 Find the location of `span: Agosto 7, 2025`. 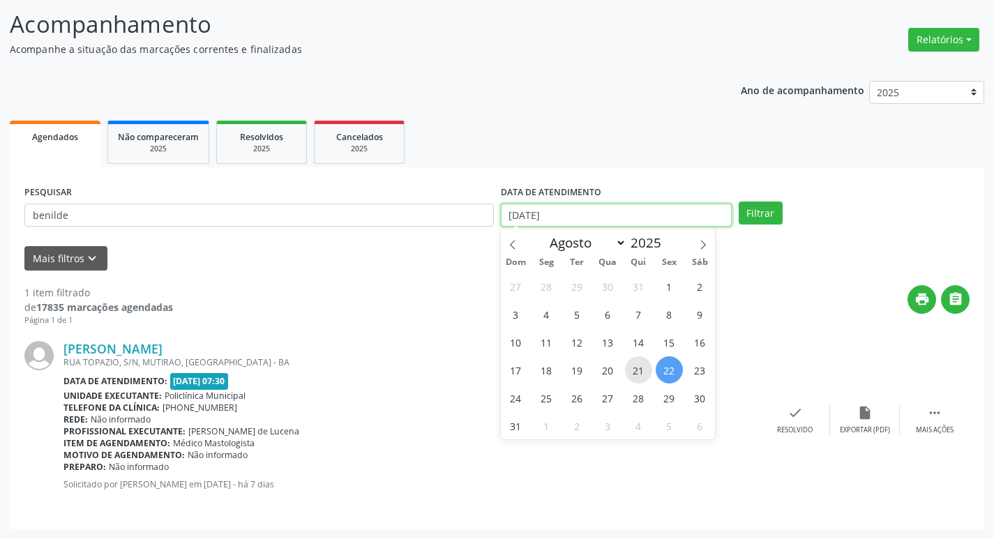

span: Agosto 7, 2025 is located at coordinates (638, 314).